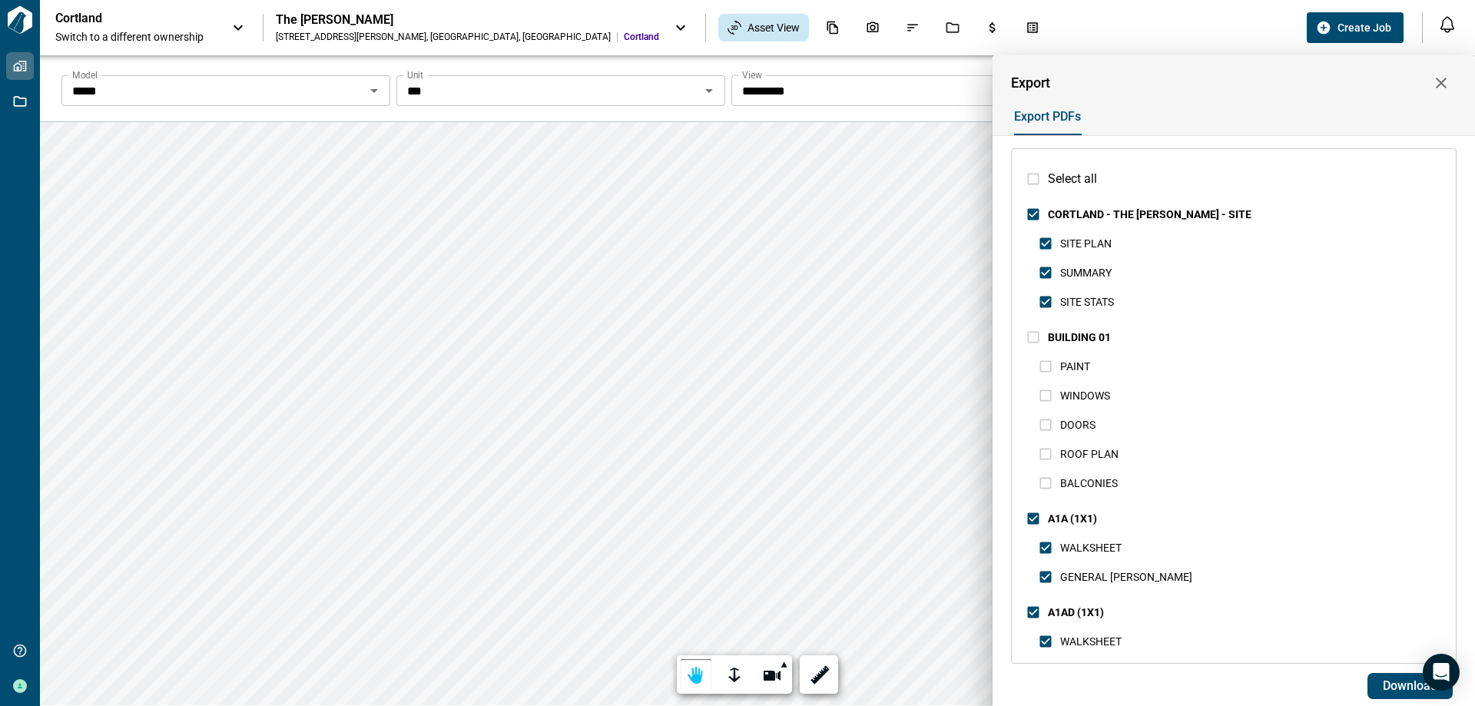 The width and height of the screenshot is (1475, 706). What do you see at coordinates (1086, 244) in the screenshot?
I see `span: SITE PLAN` at bounding box center [1086, 244].